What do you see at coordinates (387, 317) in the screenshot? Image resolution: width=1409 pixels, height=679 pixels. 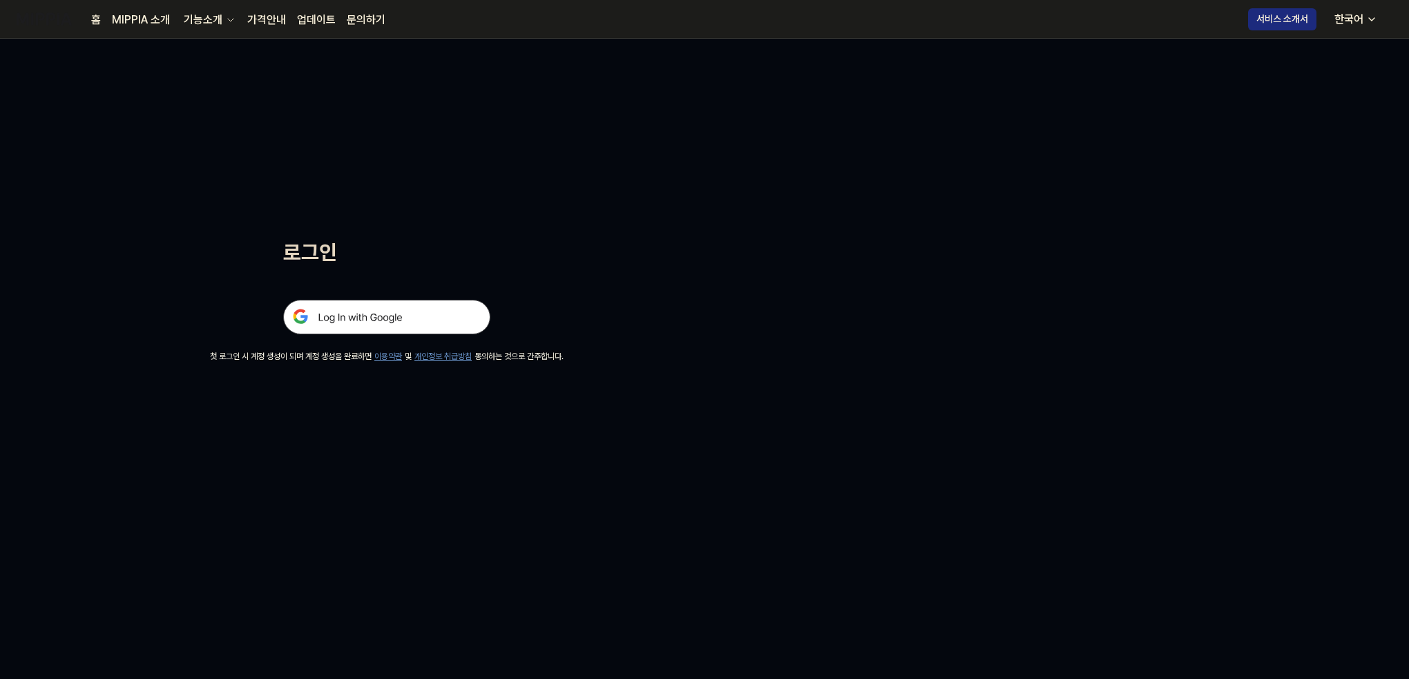 I see `img: 구글 로그인 버튼` at bounding box center [387, 317].